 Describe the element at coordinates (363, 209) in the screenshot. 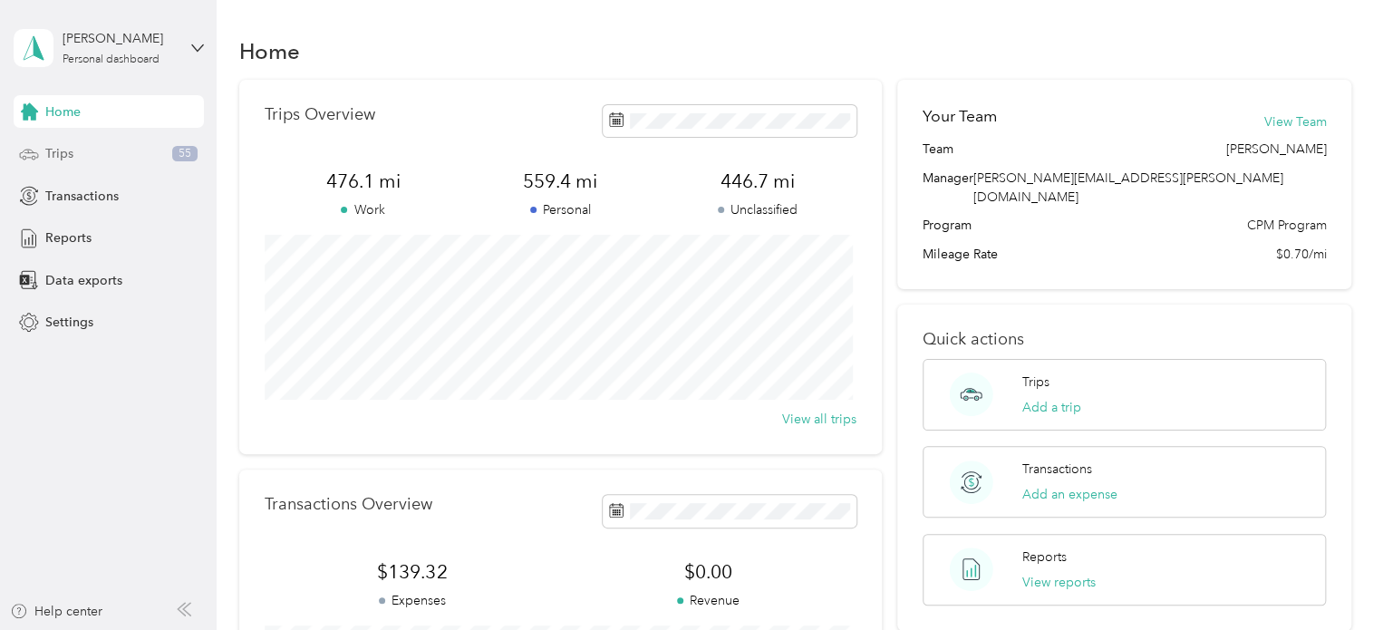

I see `p: Work` at that location.